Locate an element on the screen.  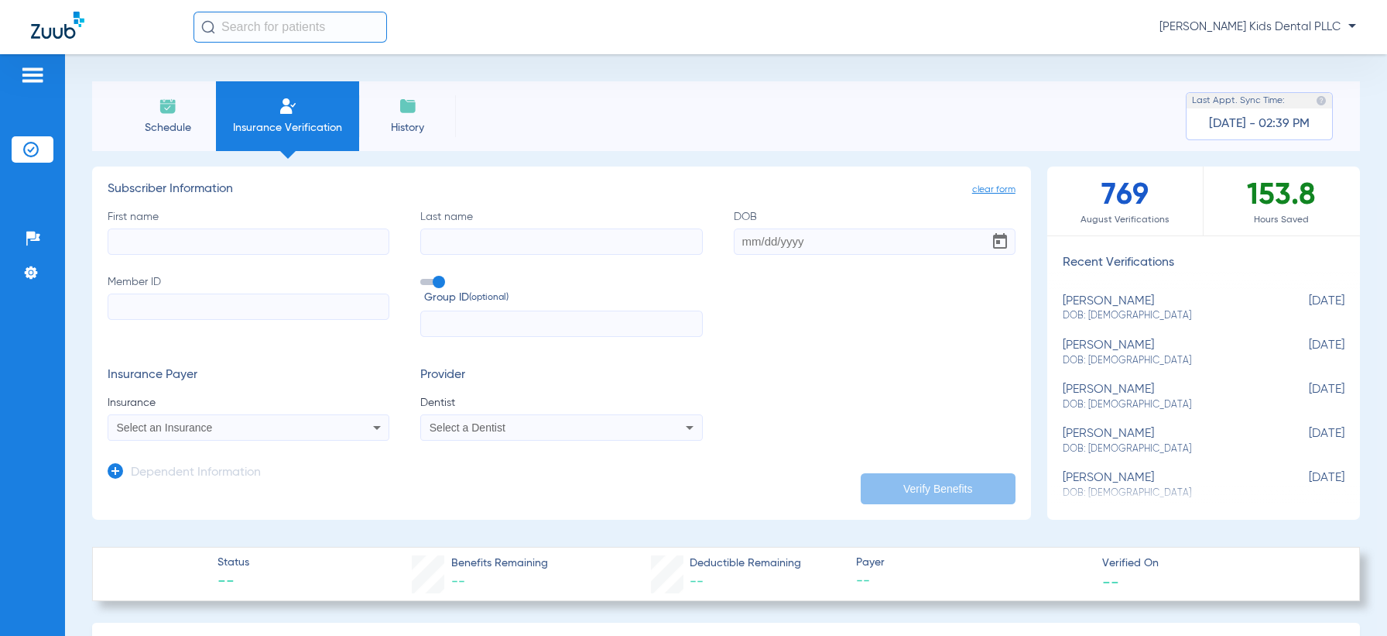
label: First name is located at coordinates (249, 232).